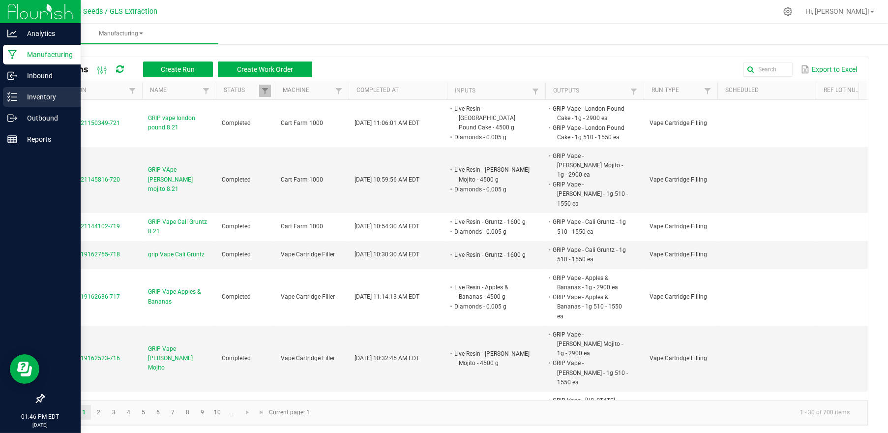 The width and height of the screenshot is (888, 433). What do you see at coordinates (843, 90) in the screenshot?
I see `a: Ref Lot NumberSortable` at bounding box center [843, 90].